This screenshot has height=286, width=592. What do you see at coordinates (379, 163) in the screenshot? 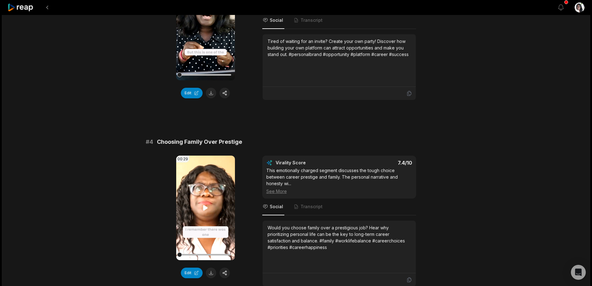
I see `div: 7.4 /10` at bounding box center [379, 163].